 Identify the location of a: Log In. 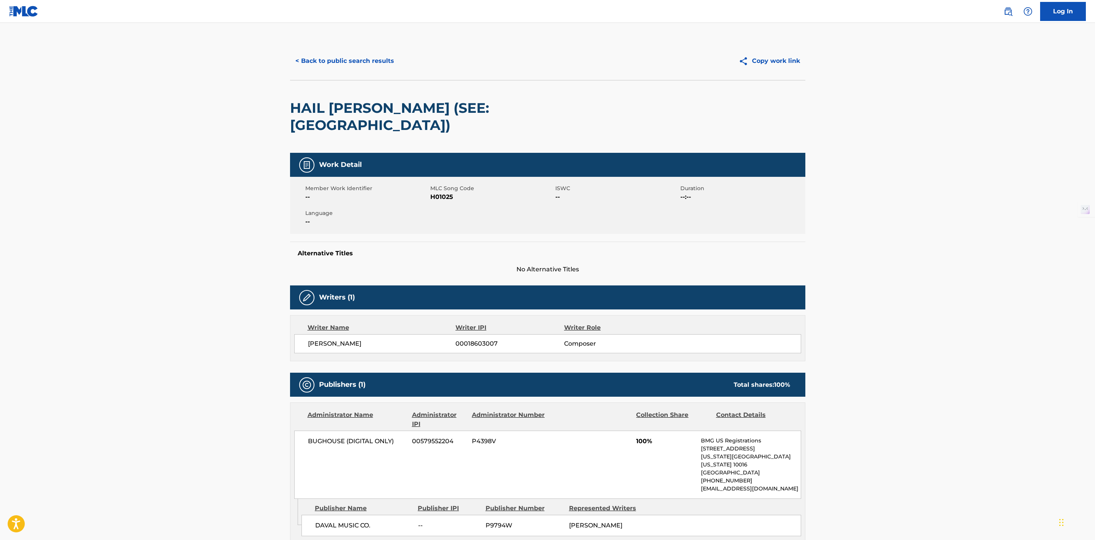
(1063, 11).